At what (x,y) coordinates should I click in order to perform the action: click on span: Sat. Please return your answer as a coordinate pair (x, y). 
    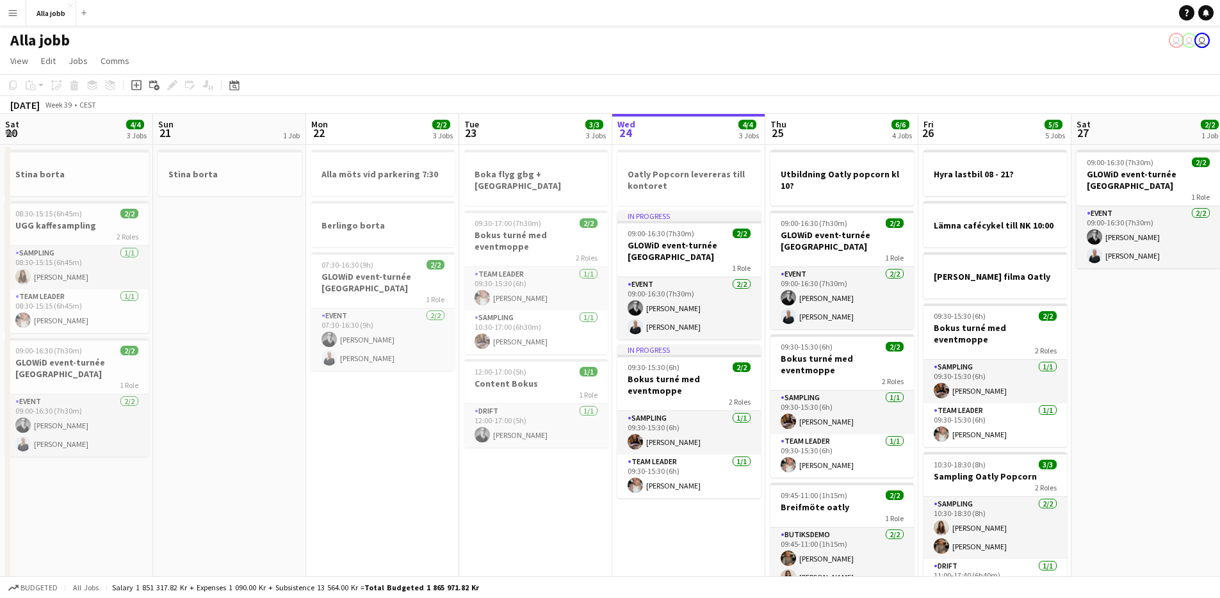
    Looking at the image, I should click on (1084, 124).